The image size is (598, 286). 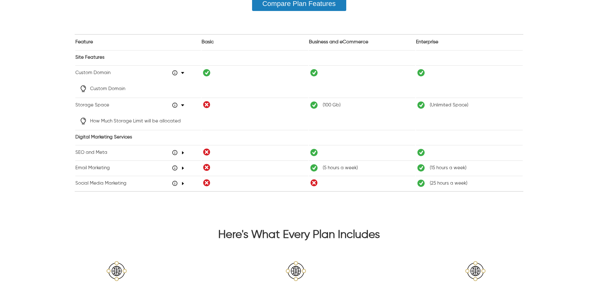 I want to click on strong: Site Features, so click(x=90, y=57).